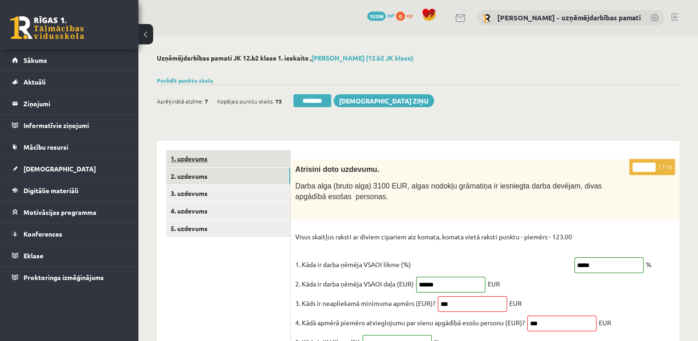 The height and width of the screenshot is (341, 698). Describe the element at coordinates (51, 190) in the screenshot. I see `span: Digitālie materiāli` at that location.